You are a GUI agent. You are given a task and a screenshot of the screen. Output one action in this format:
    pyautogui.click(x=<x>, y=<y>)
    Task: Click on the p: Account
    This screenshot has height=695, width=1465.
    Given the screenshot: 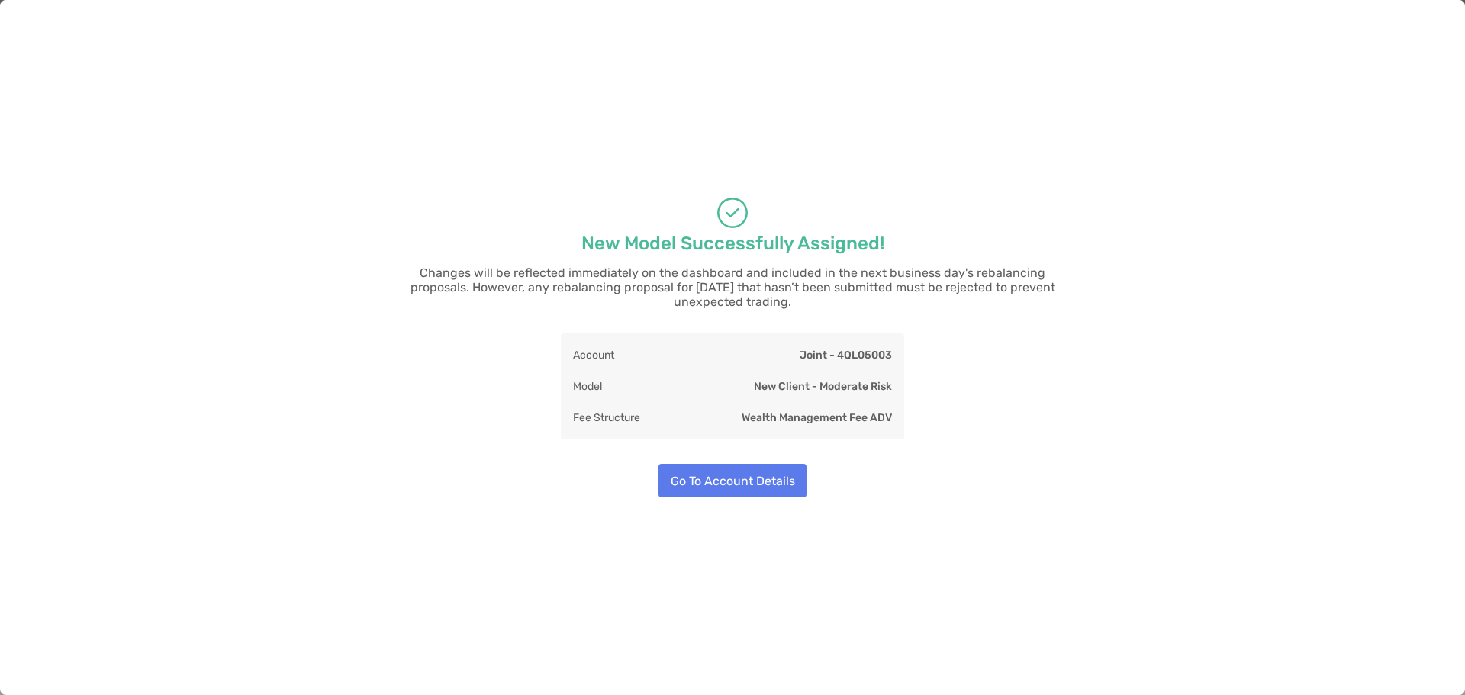 What is the action you would take?
    pyautogui.click(x=594, y=355)
    